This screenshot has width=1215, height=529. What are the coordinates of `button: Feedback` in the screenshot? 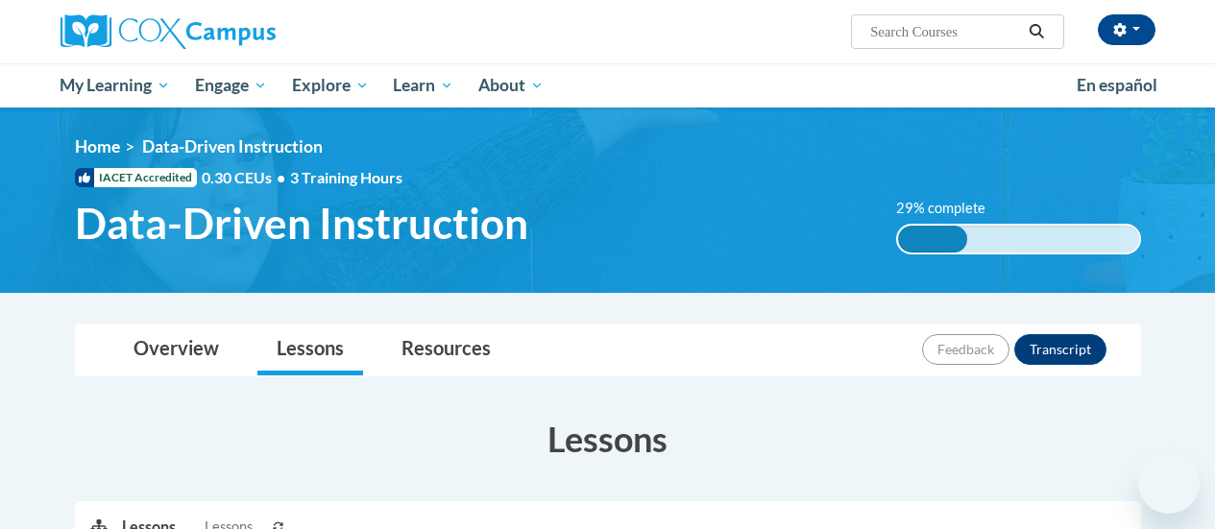 It's located at (965, 350).